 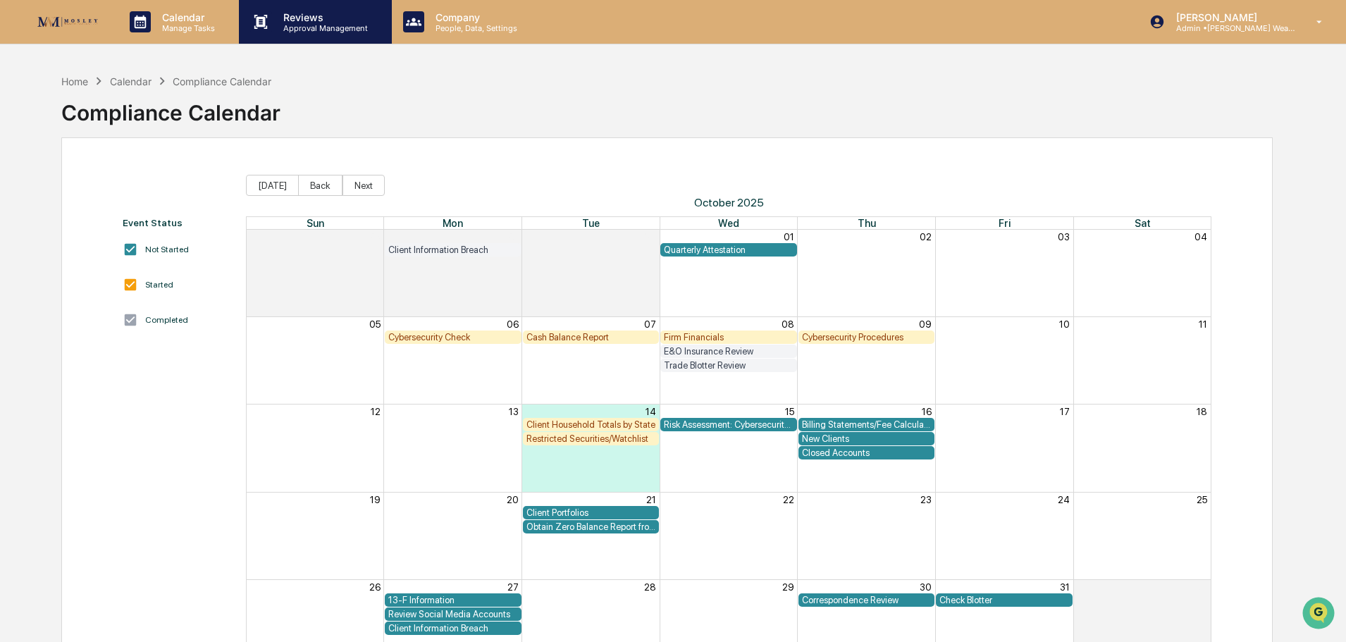 I want to click on button: 10, so click(x=1064, y=324).